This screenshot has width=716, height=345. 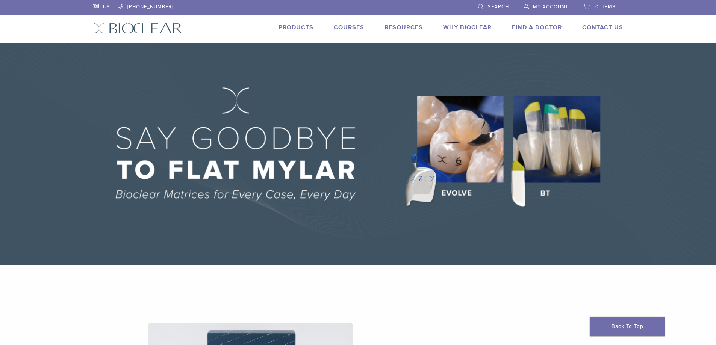 I want to click on a: Courses, so click(x=349, y=27).